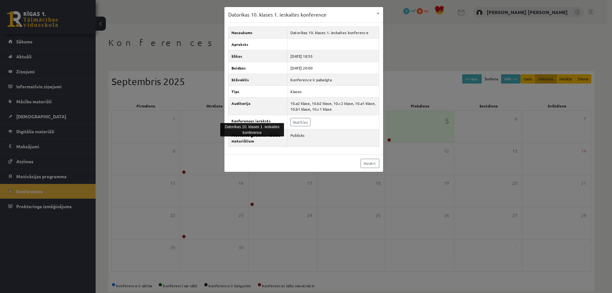 This screenshot has height=293, width=612. What do you see at coordinates (333, 32) in the screenshot?
I see `td: Datorikas 10. klases 1. ieskaites konference` at bounding box center [333, 32].